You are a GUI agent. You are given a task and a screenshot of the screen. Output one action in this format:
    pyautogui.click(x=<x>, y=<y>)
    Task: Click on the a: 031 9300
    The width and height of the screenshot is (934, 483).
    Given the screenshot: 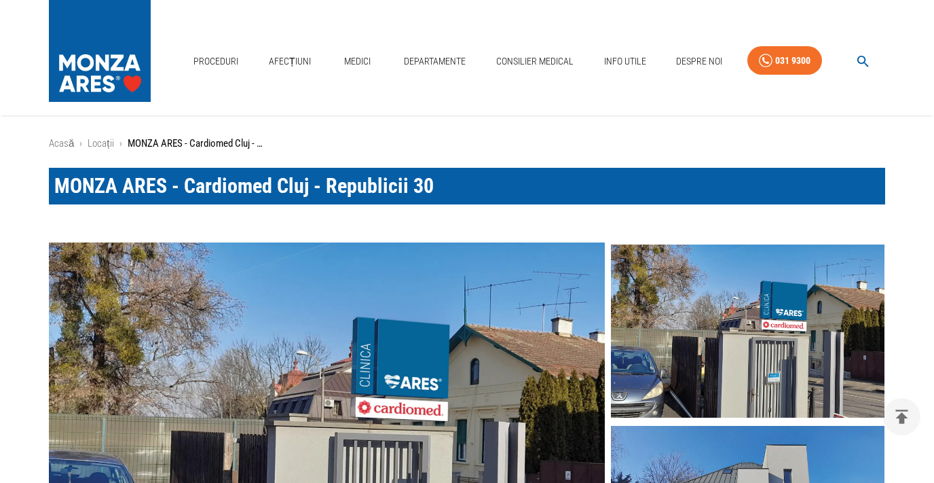 What is the action you would take?
    pyautogui.click(x=785, y=60)
    